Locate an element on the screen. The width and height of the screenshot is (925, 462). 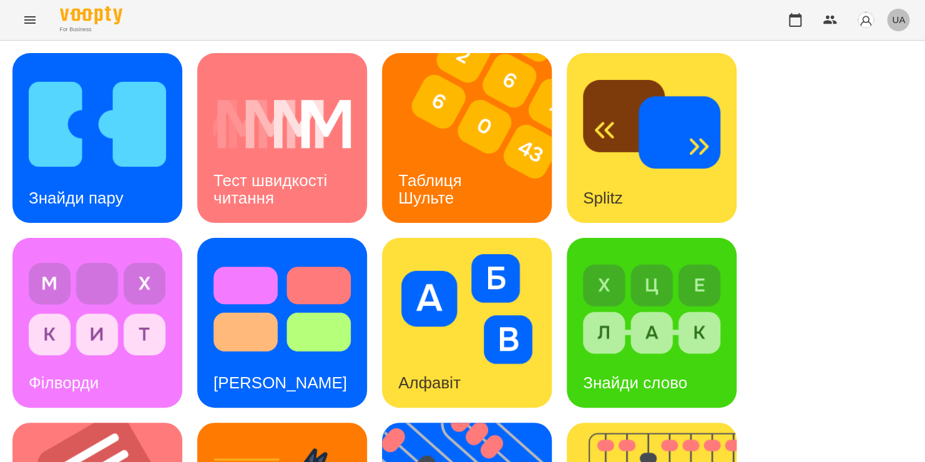
h3: Splitz is located at coordinates (603, 198).